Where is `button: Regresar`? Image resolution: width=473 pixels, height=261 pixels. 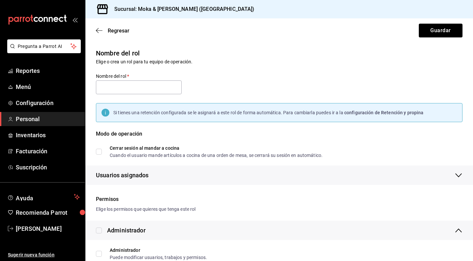 button: Regresar is located at coordinates (113, 31).